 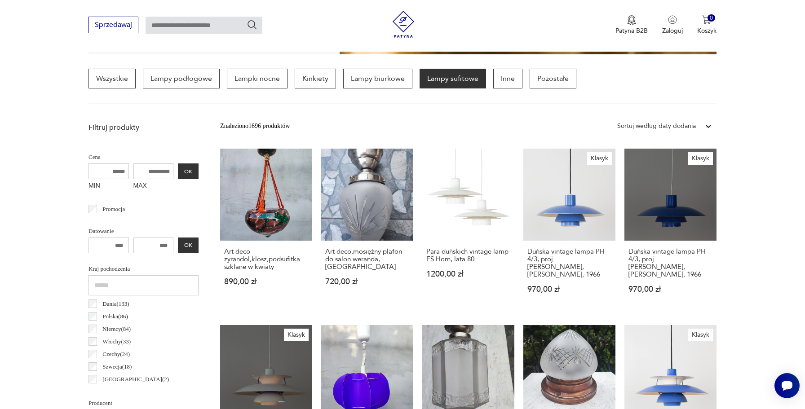 I want to click on h3: Art deco żyrandol,klosz,podsufitka szklane w kwiaty, so click(x=266, y=259).